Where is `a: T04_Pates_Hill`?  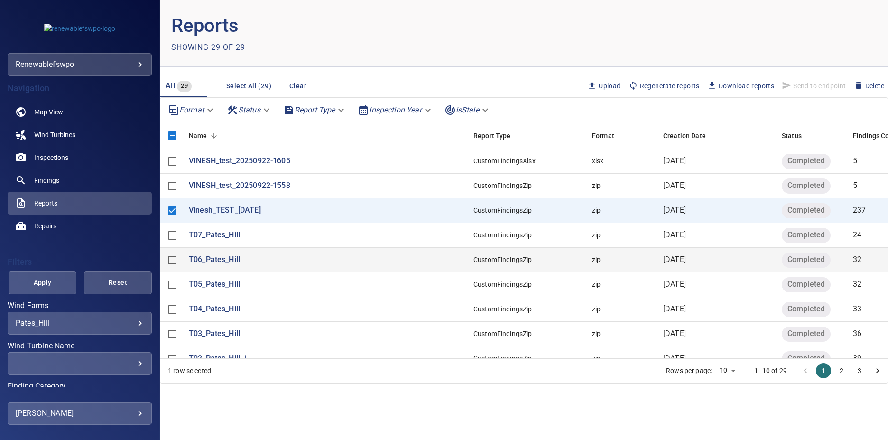
a: T04_Pates_Hill is located at coordinates (214, 309).